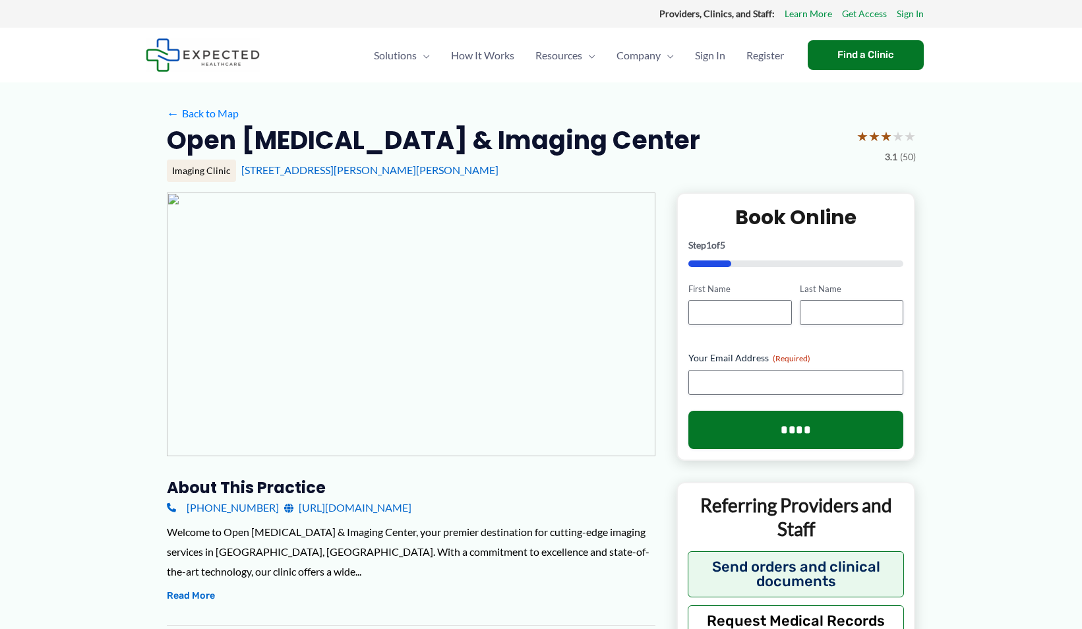 This screenshot has width=1082, height=629. I want to click on span: Register, so click(765, 55).